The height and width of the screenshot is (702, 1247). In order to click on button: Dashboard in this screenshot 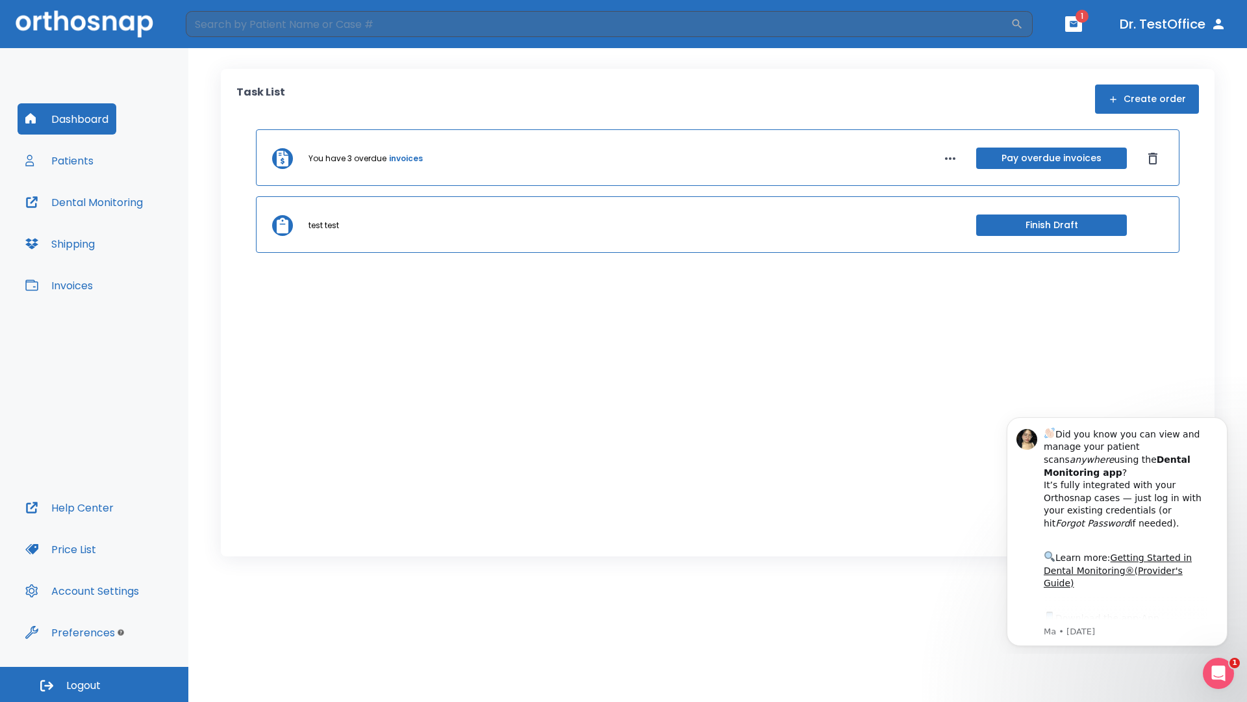, I will do `click(67, 119)`.